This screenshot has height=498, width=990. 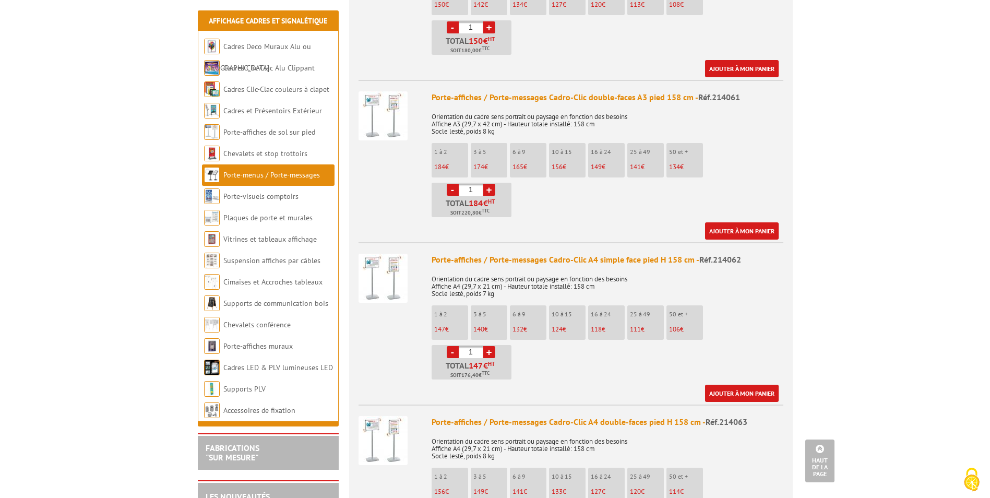 What do you see at coordinates (244, 389) in the screenshot?
I see `a: Supports PLV` at bounding box center [244, 389].